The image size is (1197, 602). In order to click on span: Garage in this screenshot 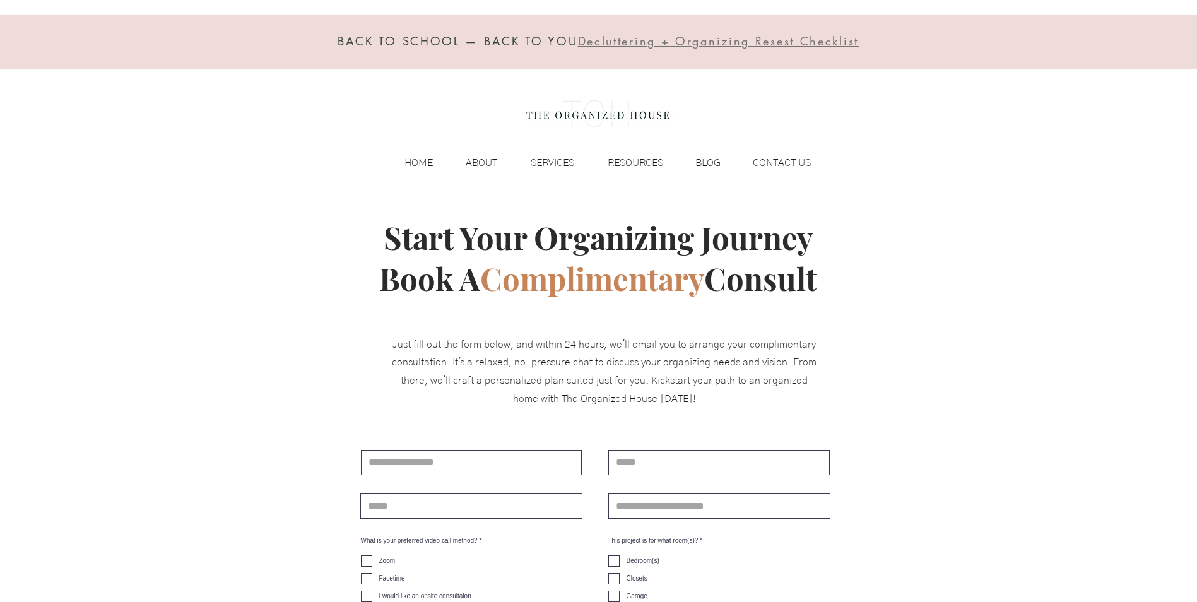, I will do `click(637, 596)`.